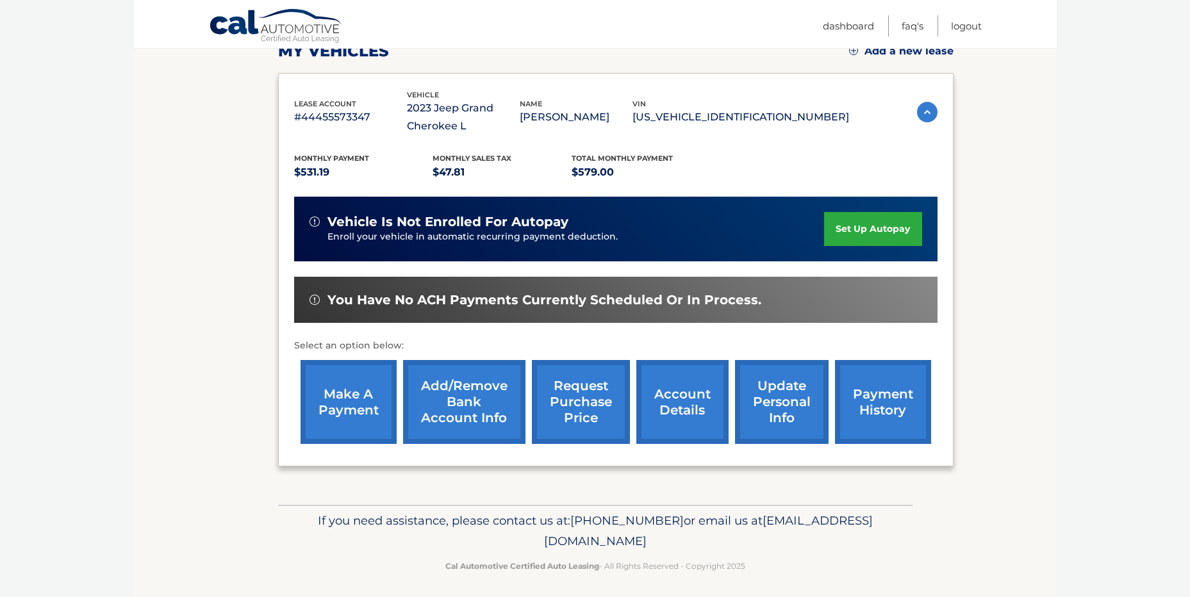  I want to click on a: account details, so click(682, 402).